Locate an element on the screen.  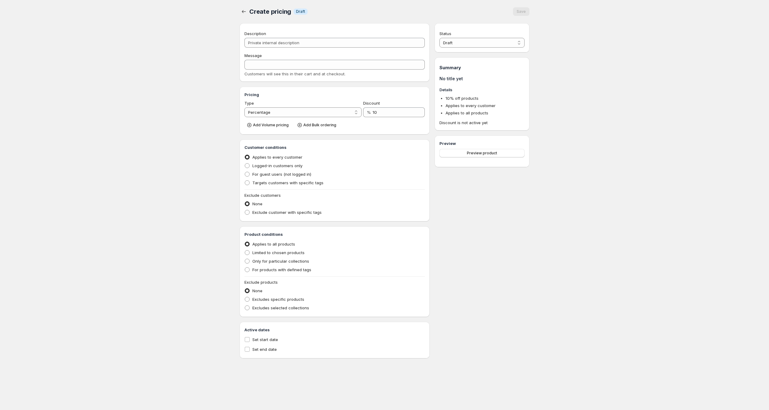
span: Add Volume pricing is located at coordinates (271, 125).